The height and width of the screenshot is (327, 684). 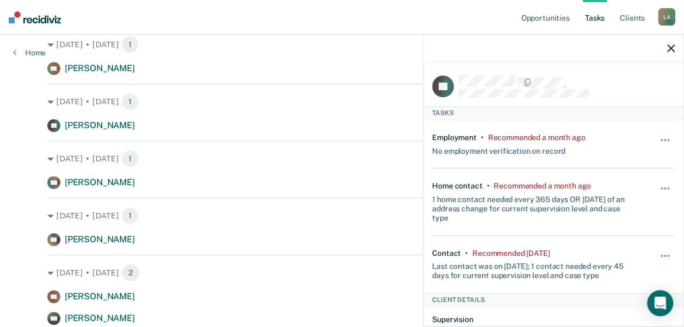 I want to click on div: No employment verification on record, so click(x=498, y=149).